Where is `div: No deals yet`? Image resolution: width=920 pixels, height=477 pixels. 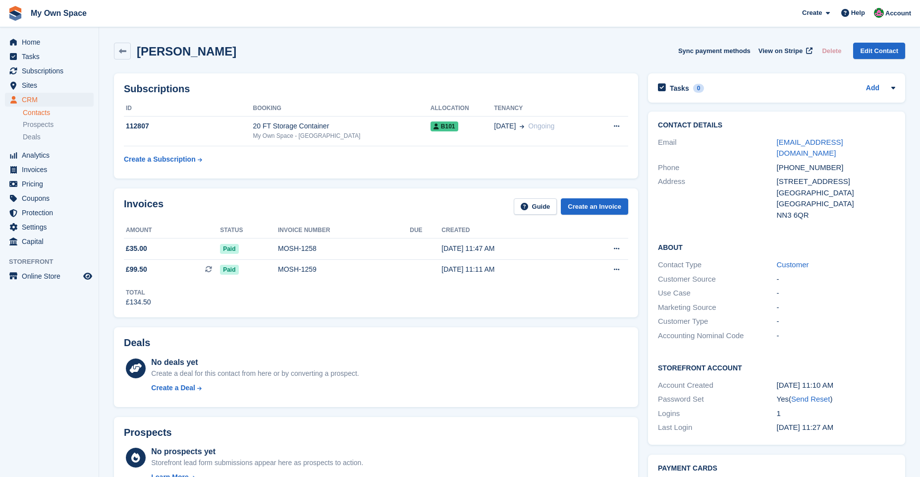 div: No deals yet is located at coordinates (255, 362).